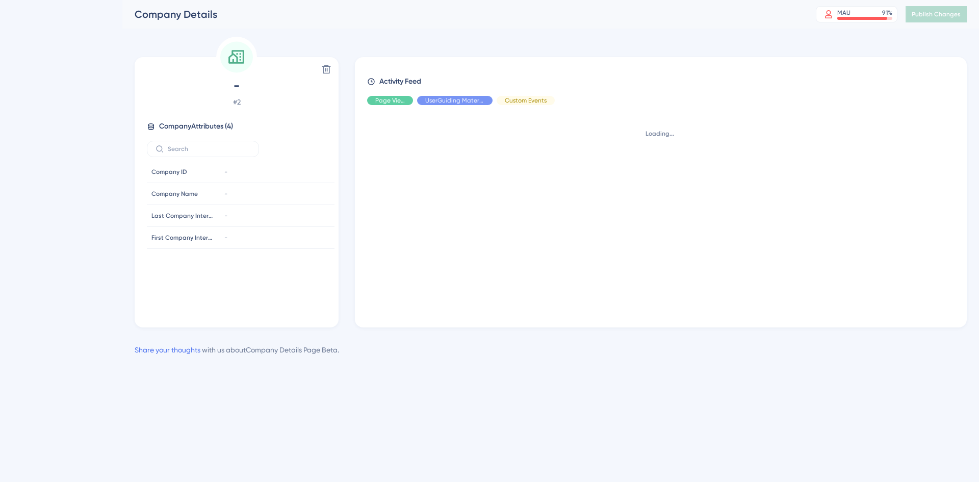 Image resolution: width=979 pixels, height=482 pixels. I want to click on span: First Company Interaction, so click(182, 238).